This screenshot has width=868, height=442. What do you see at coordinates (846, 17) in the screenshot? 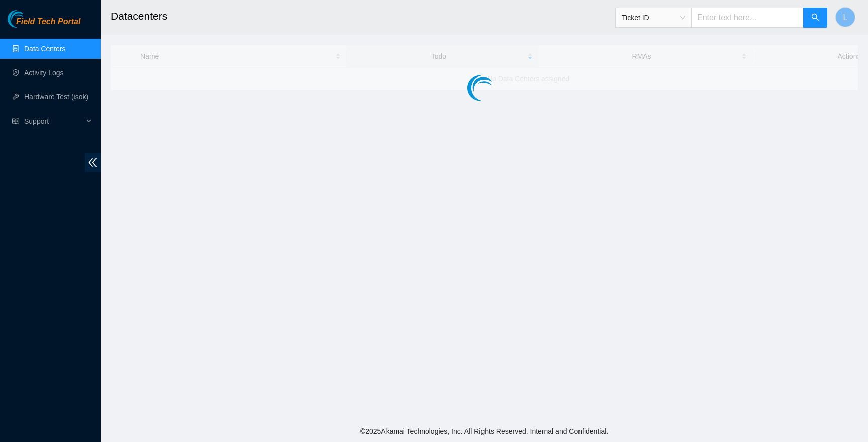
I see `span: L` at bounding box center [846, 17].